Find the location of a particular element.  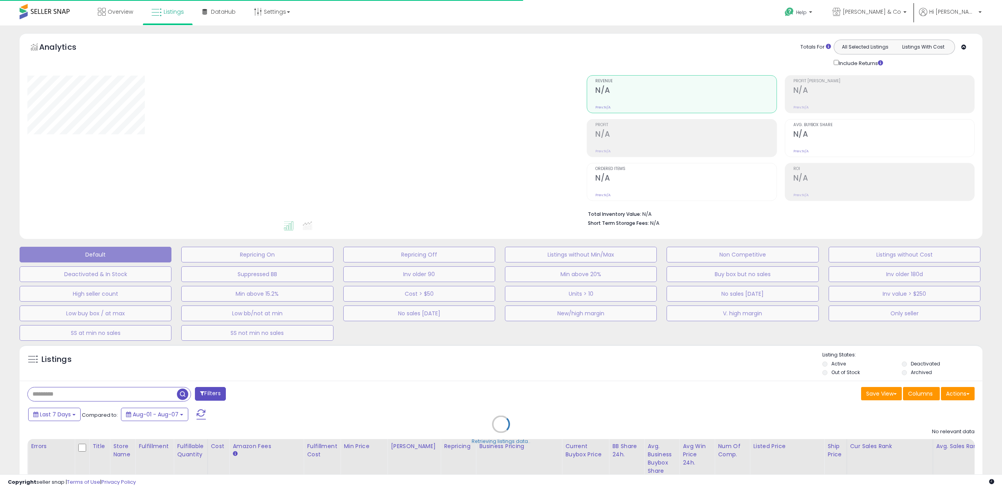

button: SS not min no sales is located at coordinates (257, 333).